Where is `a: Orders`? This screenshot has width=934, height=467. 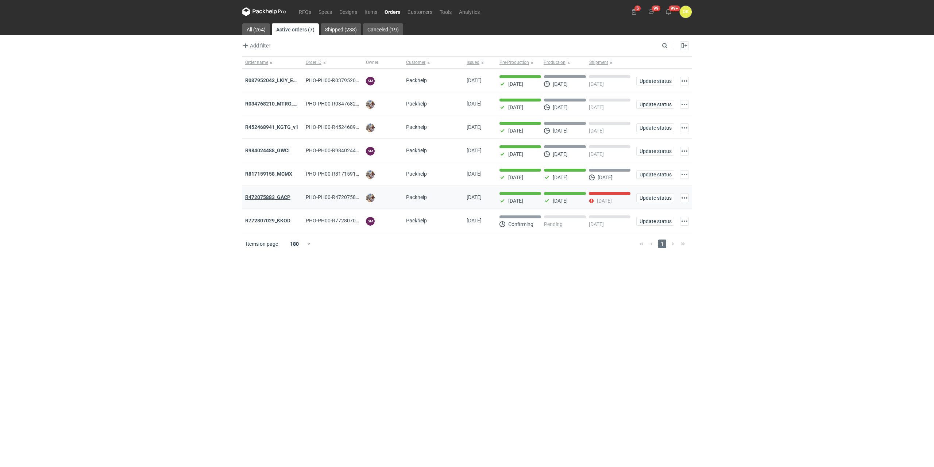 a: Orders is located at coordinates (392, 12).